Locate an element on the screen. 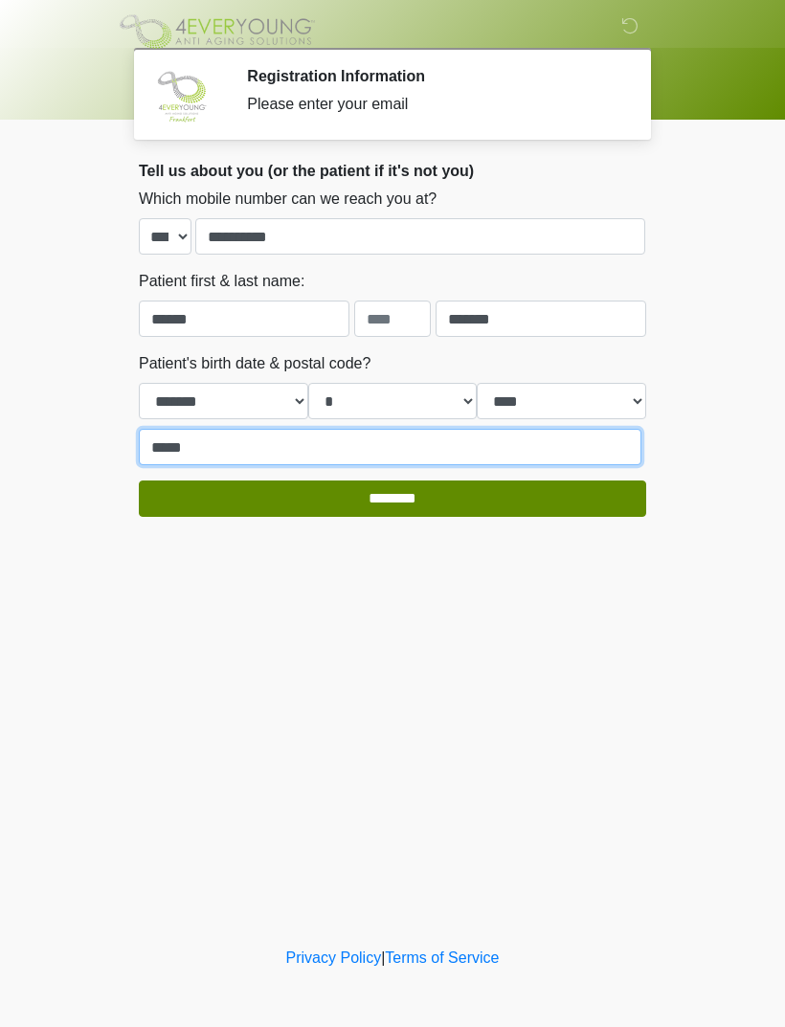 This screenshot has width=785, height=1027. a: Privacy Policy is located at coordinates (334, 957).